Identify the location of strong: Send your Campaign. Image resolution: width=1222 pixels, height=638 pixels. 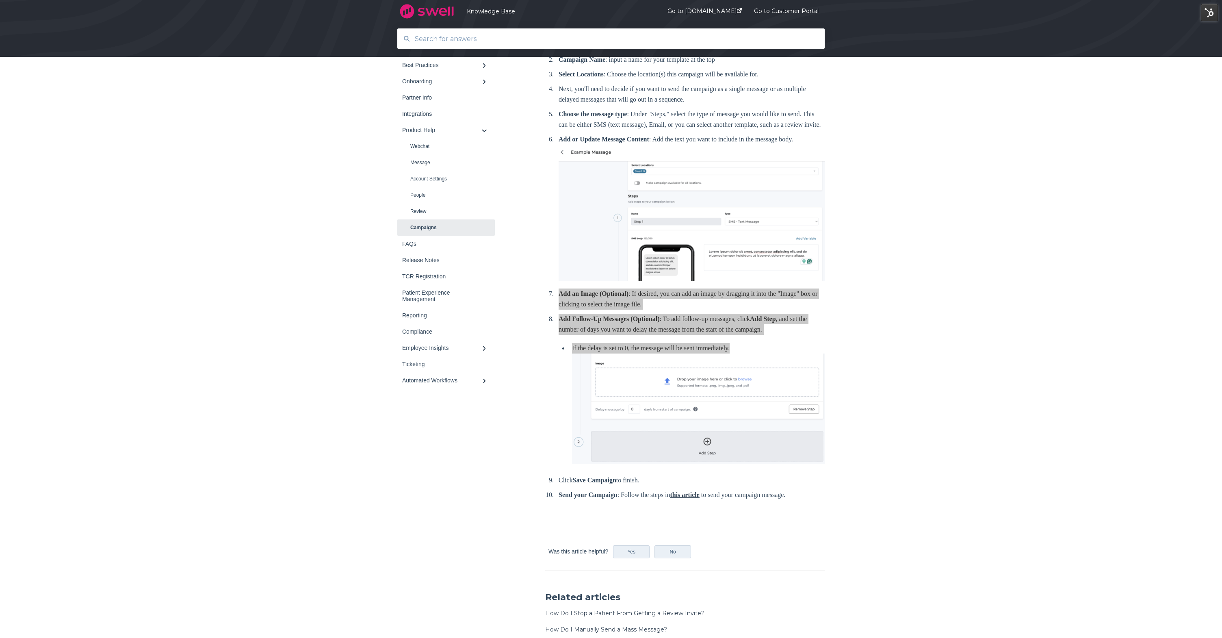
(588, 494).